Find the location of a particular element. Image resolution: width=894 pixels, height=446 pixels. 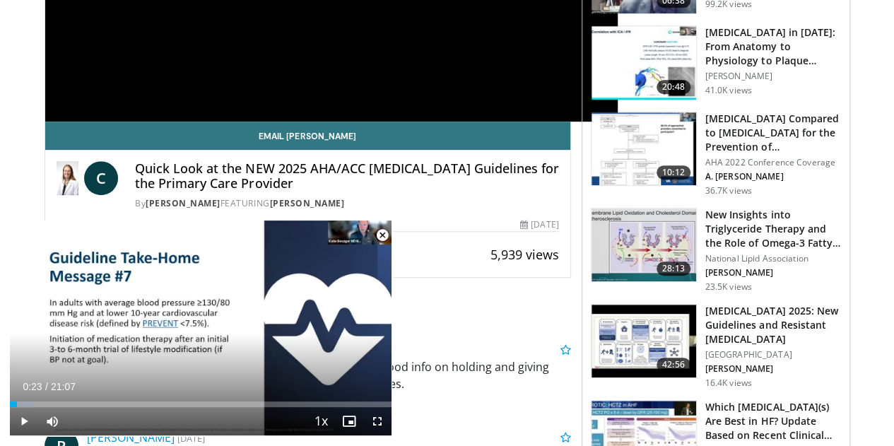

a: C is located at coordinates (101, 178).